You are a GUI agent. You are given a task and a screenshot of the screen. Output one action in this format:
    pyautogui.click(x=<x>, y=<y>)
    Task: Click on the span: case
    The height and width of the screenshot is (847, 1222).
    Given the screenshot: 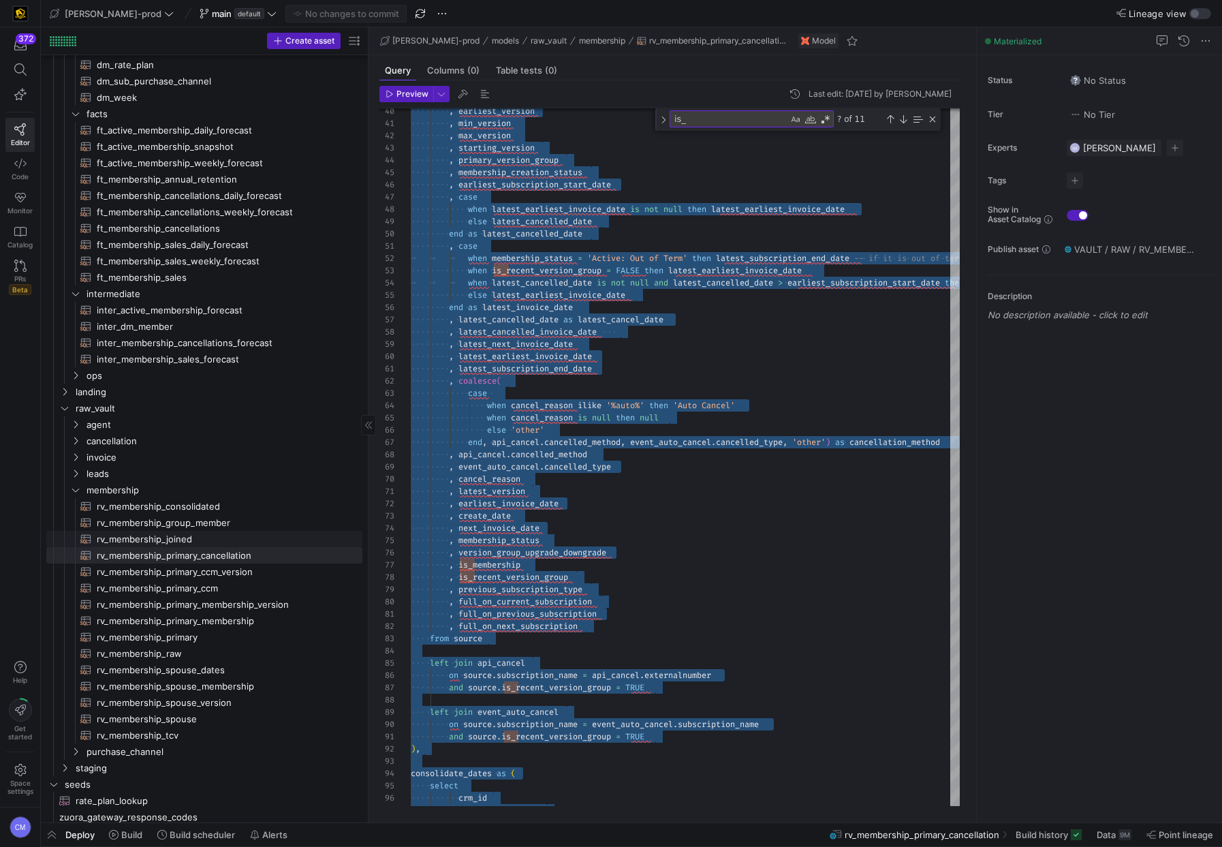 What is the action you would take?
    pyautogui.click(x=468, y=197)
    